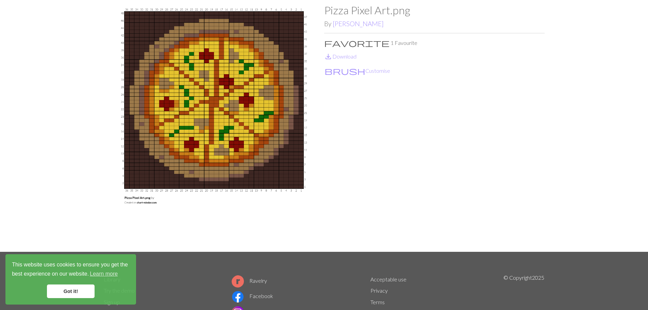 The image size is (648, 310). Describe the element at coordinates (71, 279) in the screenshot. I see `div: cookieconsent` at that location.